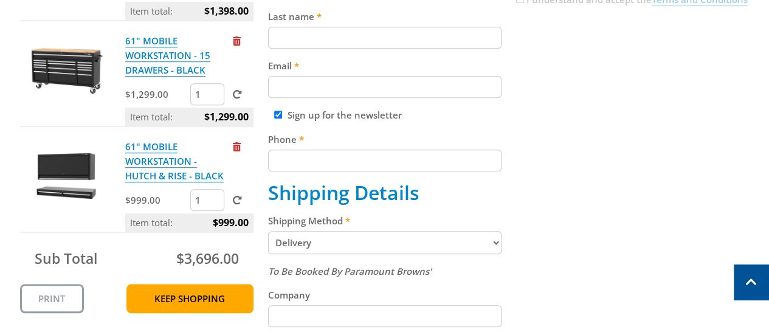  What do you see at coordinates (52, 298) in the screenshot?
I see `a: Print` at bounding box center [52, 298].